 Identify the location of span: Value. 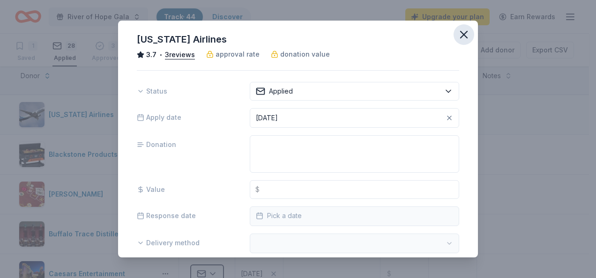
(151, 190).